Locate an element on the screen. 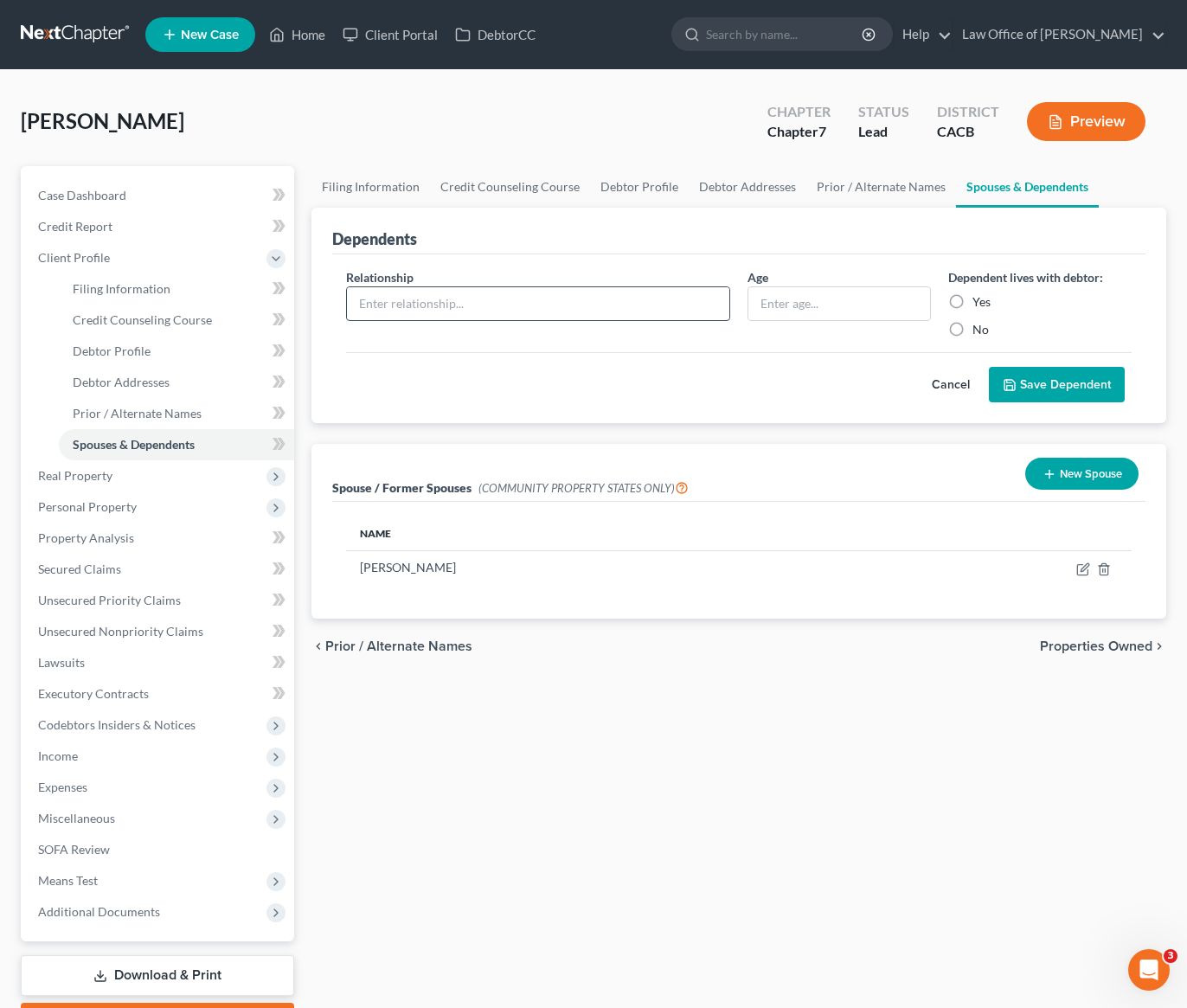 This screenshot has height=1008, width=1187. span: Additional Documents is located at coordinates (98, 912).